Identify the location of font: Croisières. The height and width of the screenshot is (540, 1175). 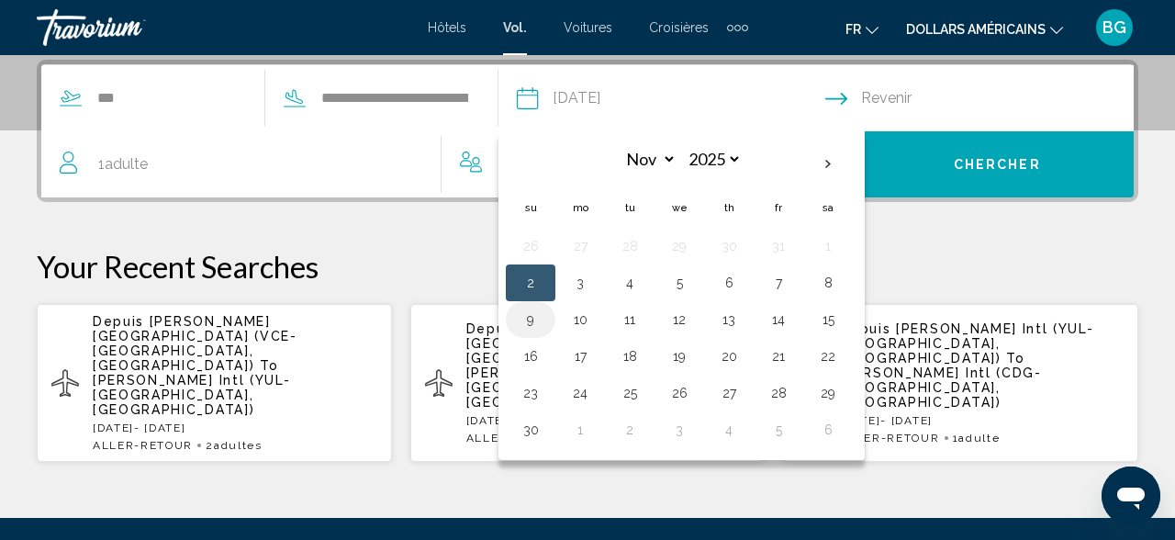
(678, 28).